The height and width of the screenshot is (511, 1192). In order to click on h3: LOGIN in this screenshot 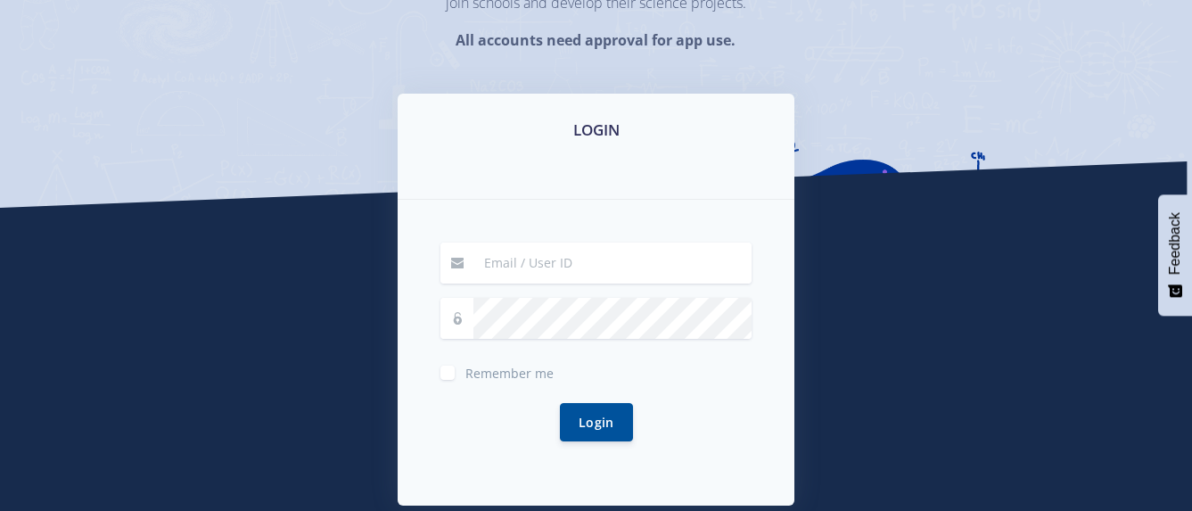, I will do `click(595, 130)`.